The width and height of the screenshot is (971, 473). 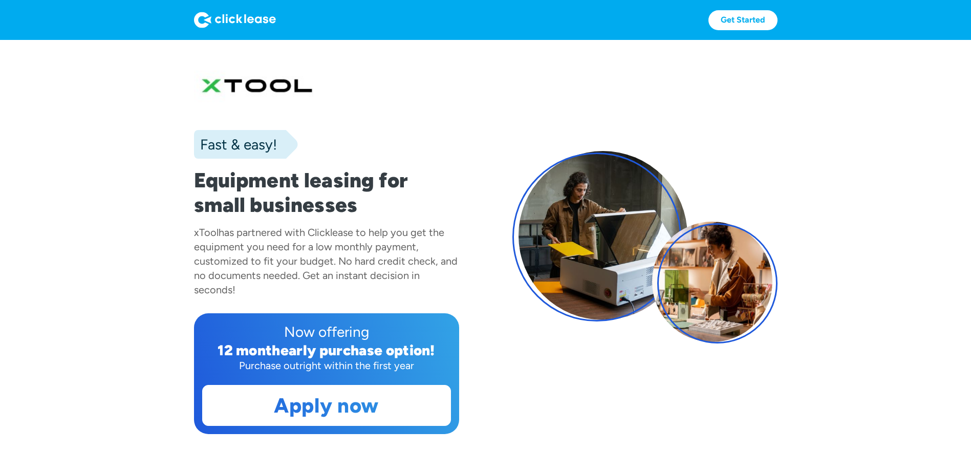 I want to click on img: Logo, so click(x=235, y=20).